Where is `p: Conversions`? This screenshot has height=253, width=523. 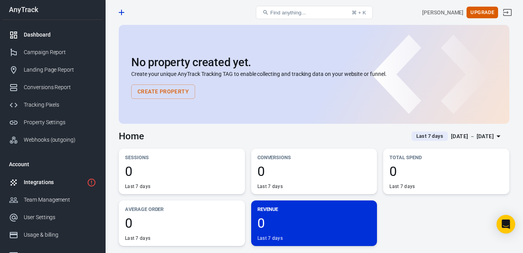
p: Conversions is located at coordinates (314, 157).